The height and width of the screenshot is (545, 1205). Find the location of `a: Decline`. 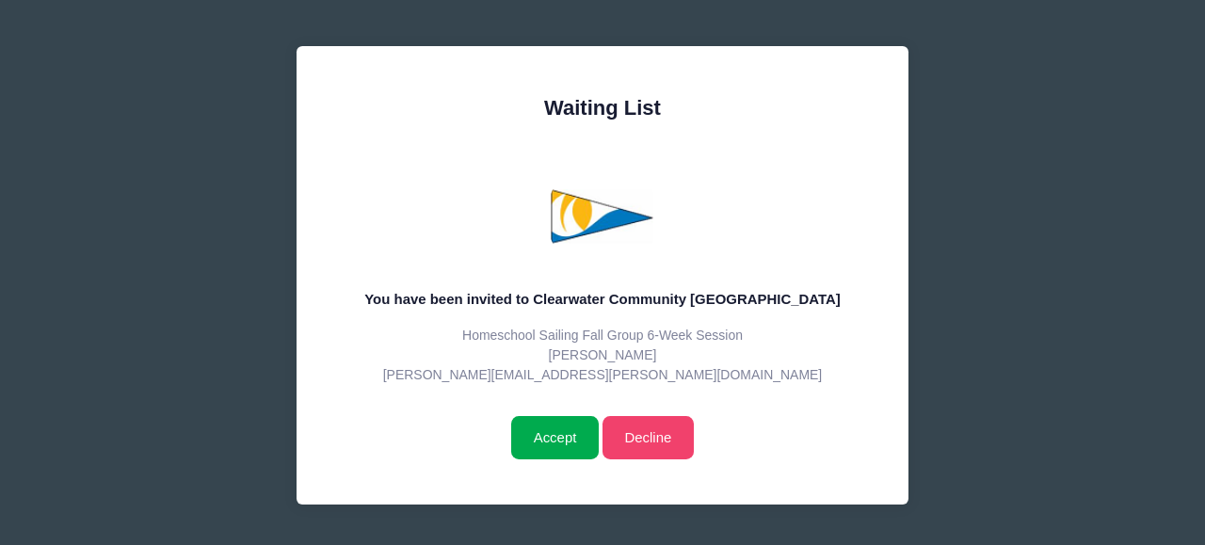

a: Decline is located at coordinates (648, 438).